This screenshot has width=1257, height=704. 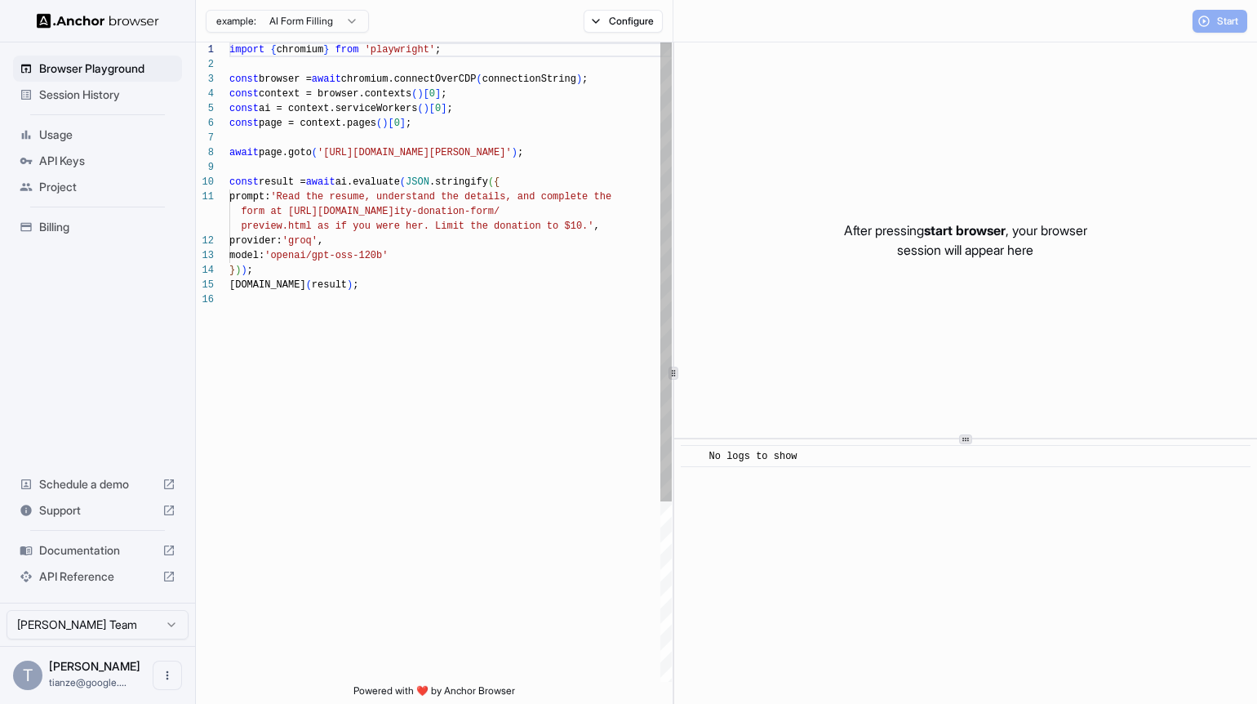 What do you see at coordinates (400, 50) in the screenshot?
I see `span: 'playwright'` at bounding box center [400, 50].